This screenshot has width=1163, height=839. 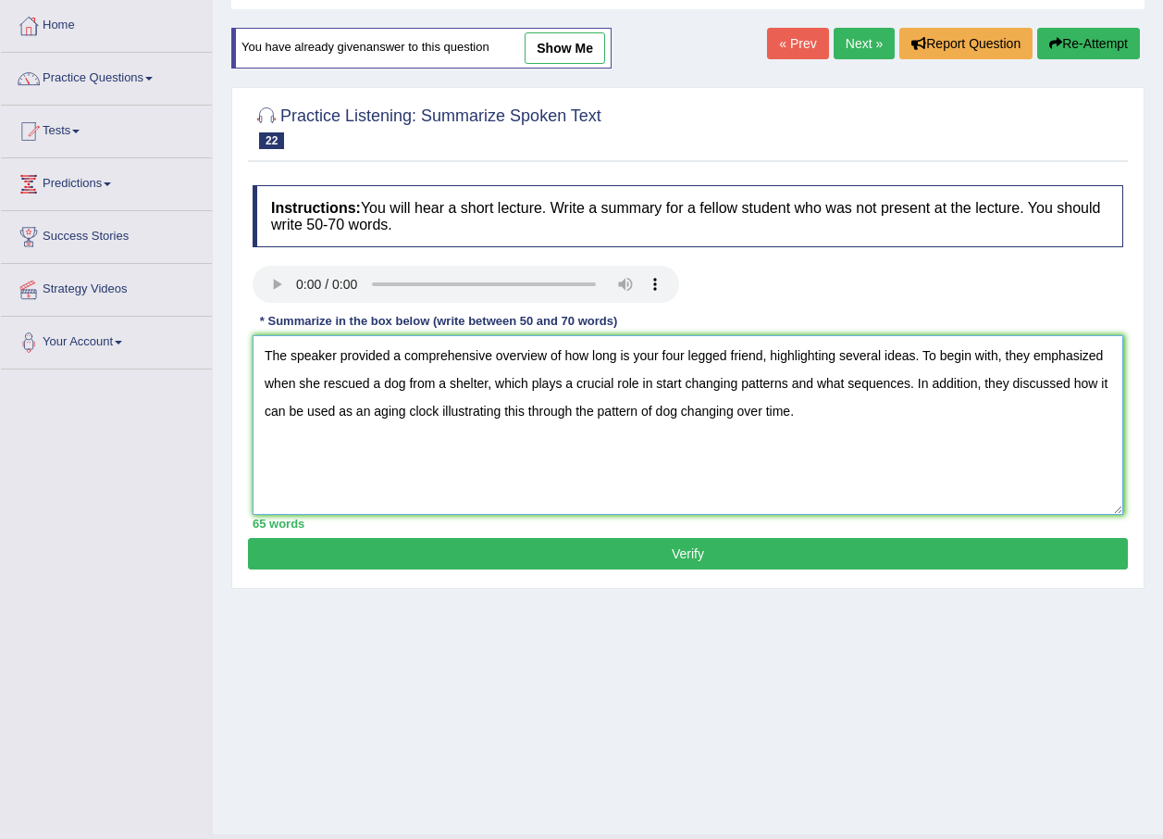 I want to click on a: Strategy Videos, so click(x=106, y=287).